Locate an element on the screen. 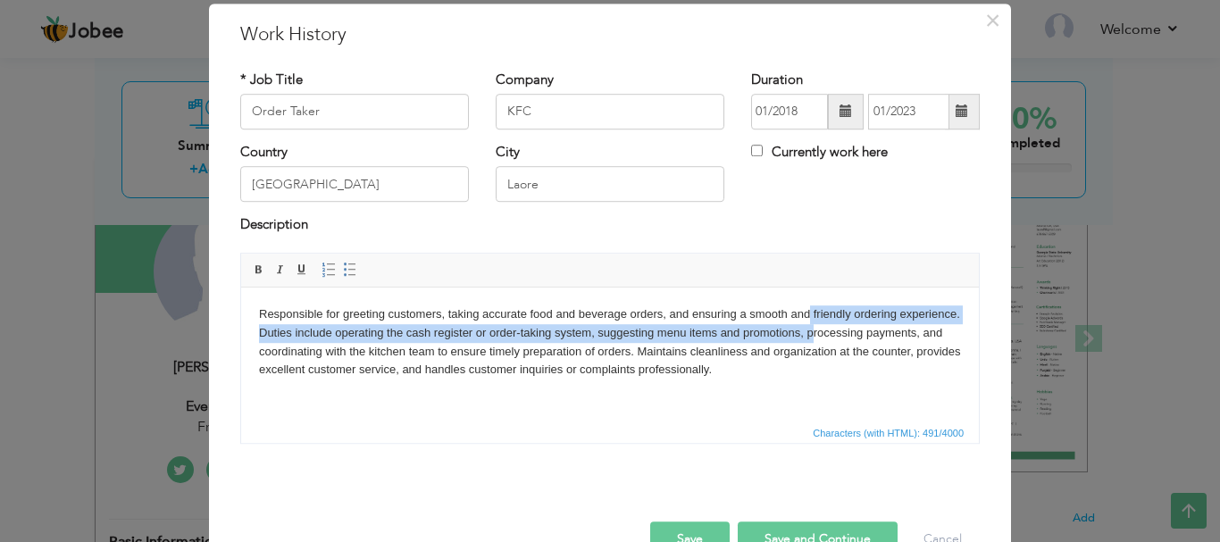 This screenshot has width=1220, height=542. input: Currently work here is located at coordinates (757, 150).